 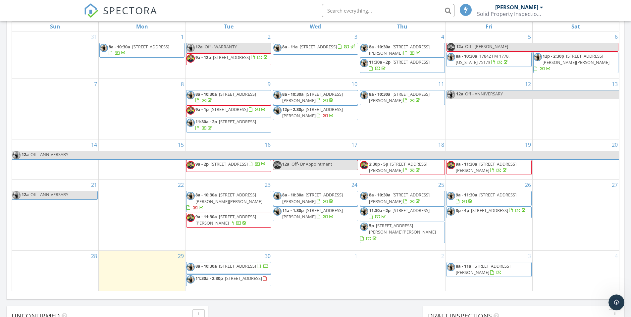 I want to click on span: Off - ANNIVERSARY, so click(x=49, y=194).